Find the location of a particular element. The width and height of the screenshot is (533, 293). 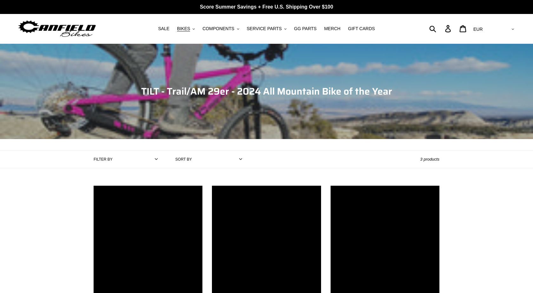

span: 3 products is located at coordinates (430, 159).